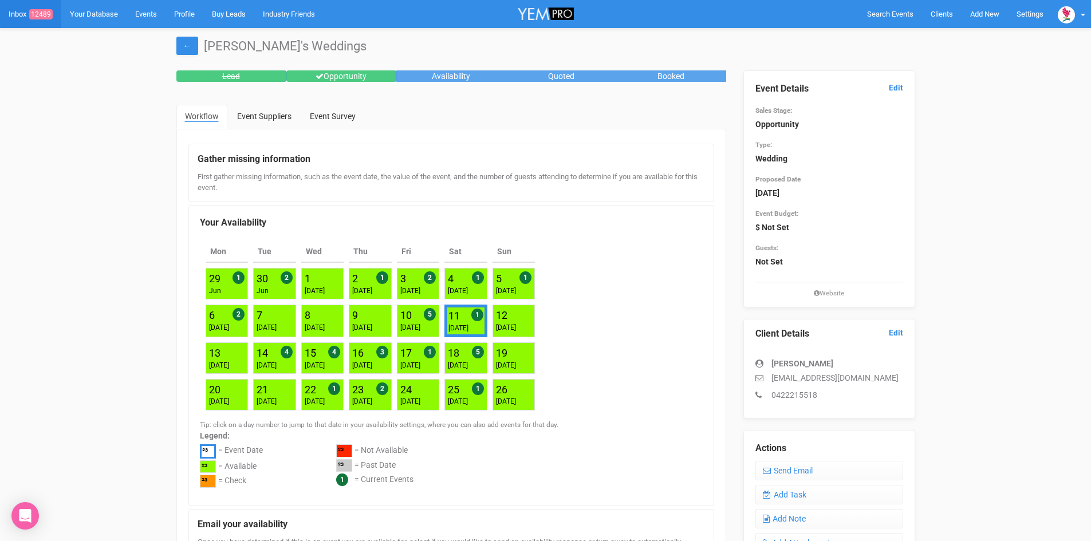 The image size is (1091, 541). What do you see at coordinates (769, 262) in the screenshot?
I see `strong: Not Set` at bounding box center [769, 262].